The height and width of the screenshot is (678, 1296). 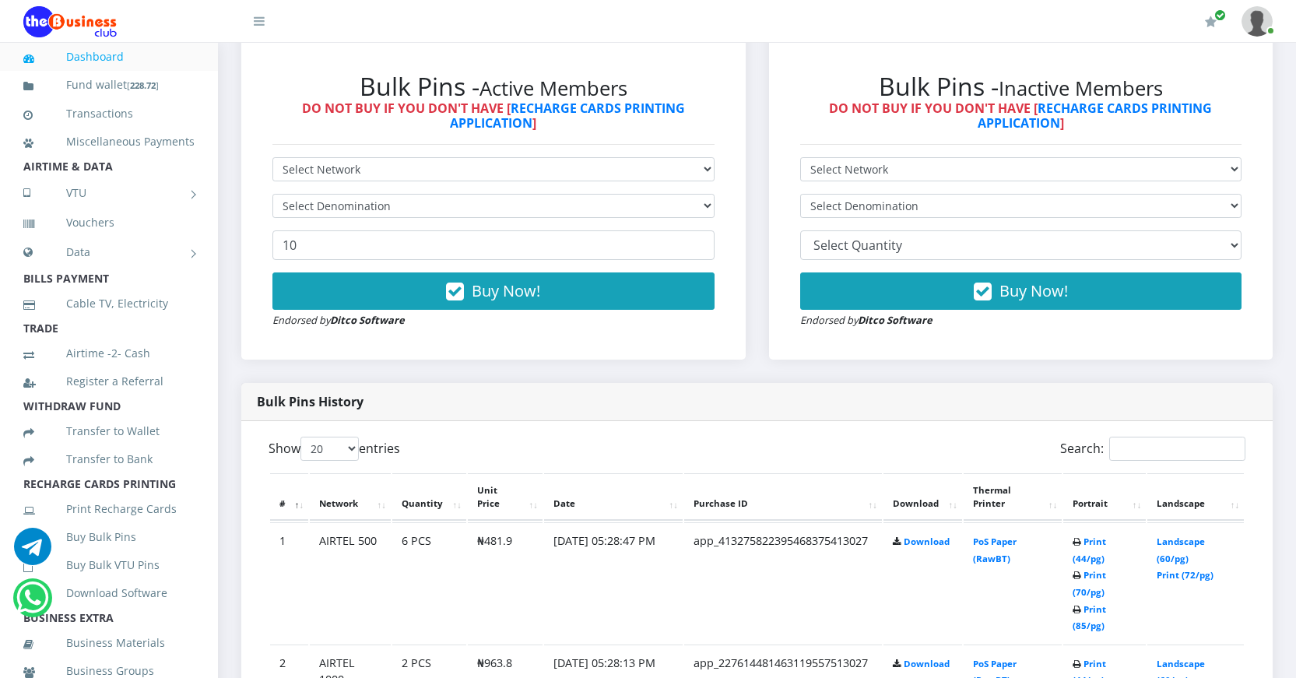 I want to click on span: Renew/Upgrade Subscription, so click(x=1220, y=15).